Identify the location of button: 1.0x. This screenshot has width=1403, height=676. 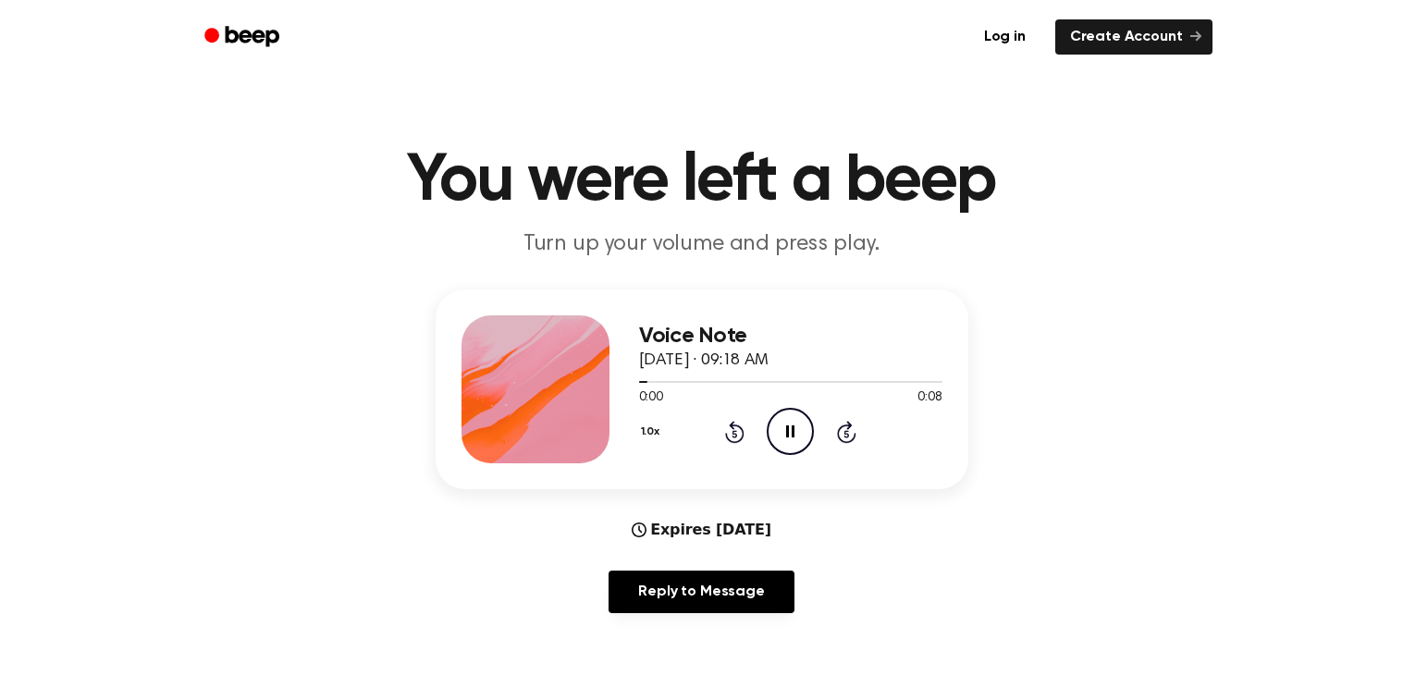
(653, 432).